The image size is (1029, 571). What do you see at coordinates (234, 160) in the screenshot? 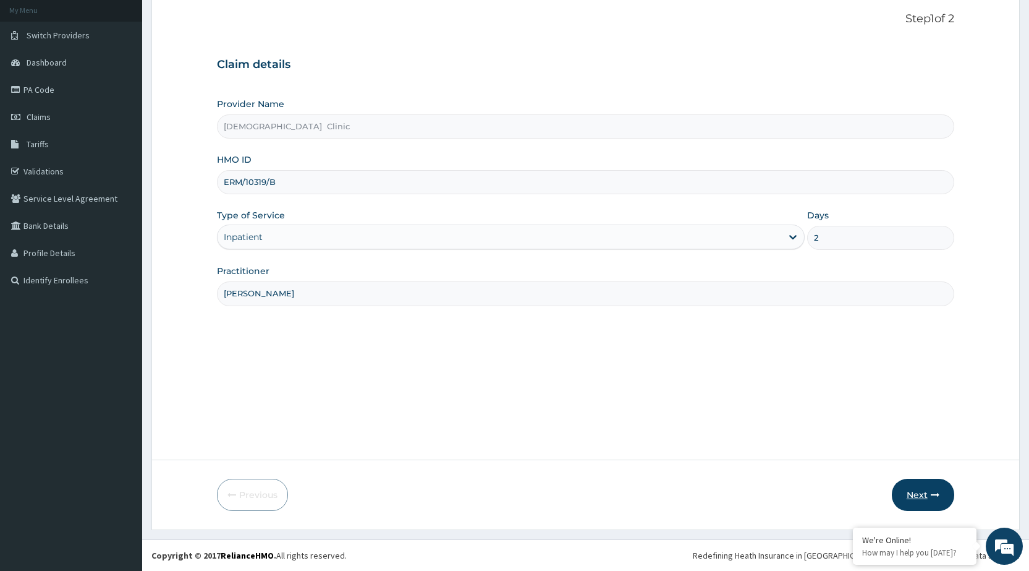
I see `label: HMO ID` at bounding box center [234, 160].